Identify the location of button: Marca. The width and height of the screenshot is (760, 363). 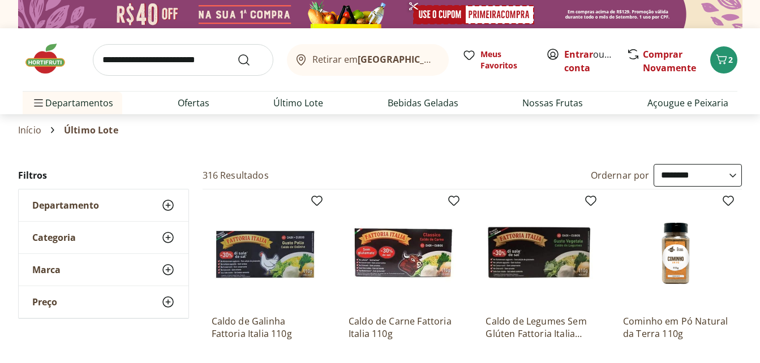
(104, 270).